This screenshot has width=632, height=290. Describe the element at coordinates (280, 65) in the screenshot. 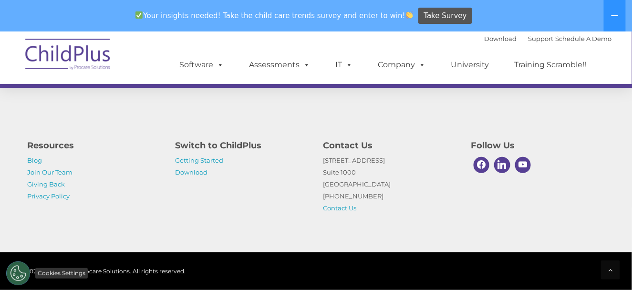

I see `a: Assessments` at that location.